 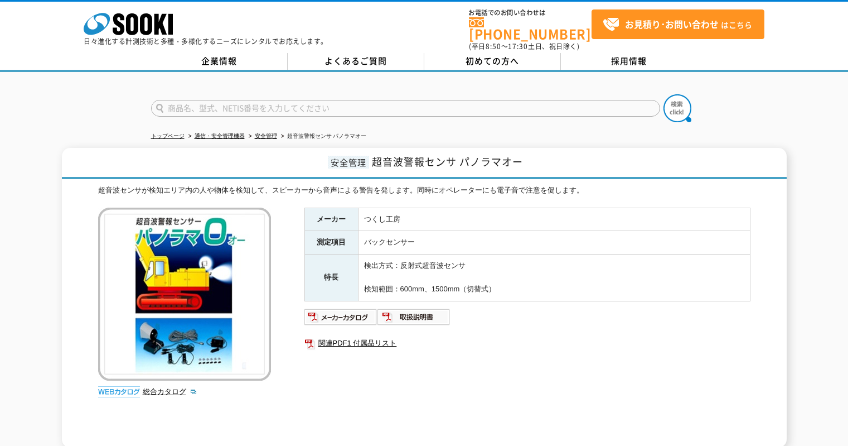 I want to click on span: 8:50, so click(x=494, y=46).